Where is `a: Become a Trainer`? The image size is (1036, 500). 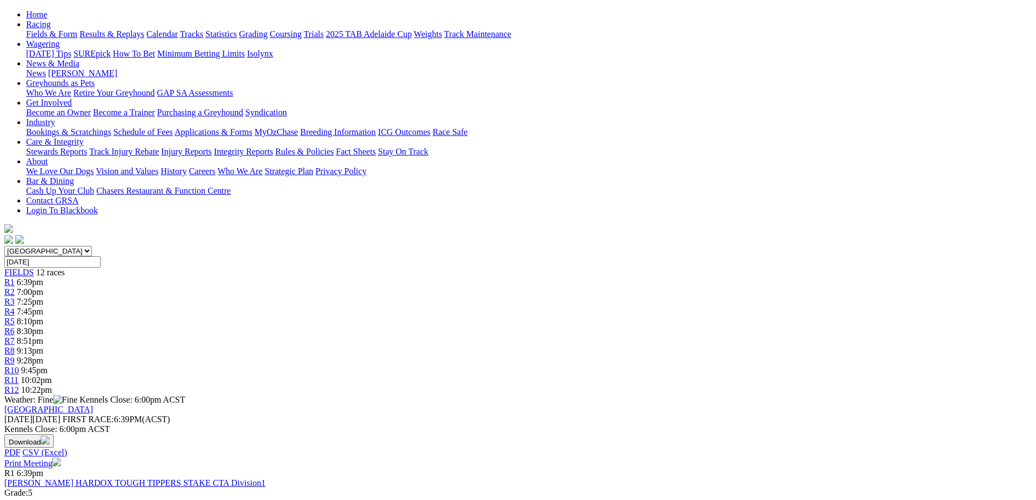 a: Become a Trainer is located at coordinates (124, 112).